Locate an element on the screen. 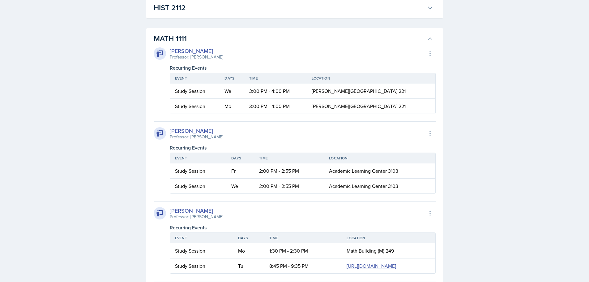 The width and height of the screenshot is (589, 282). td: Fr is located at coordinates (240, 171).